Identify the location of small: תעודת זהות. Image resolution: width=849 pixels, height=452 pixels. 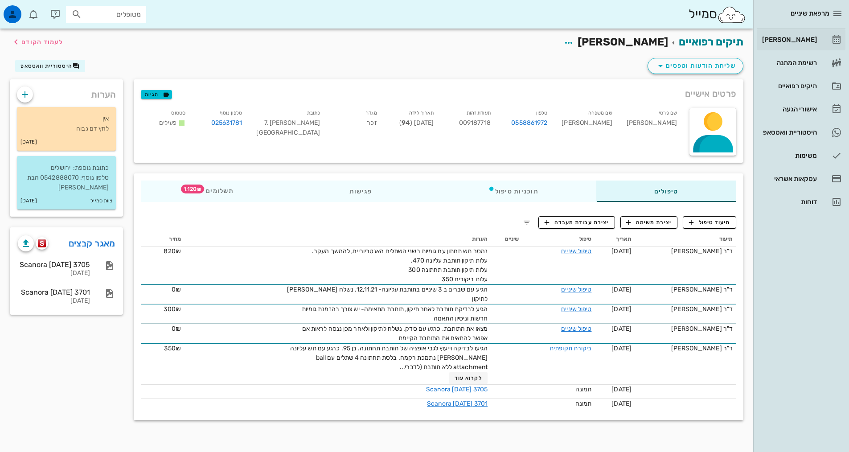
(479, 113).